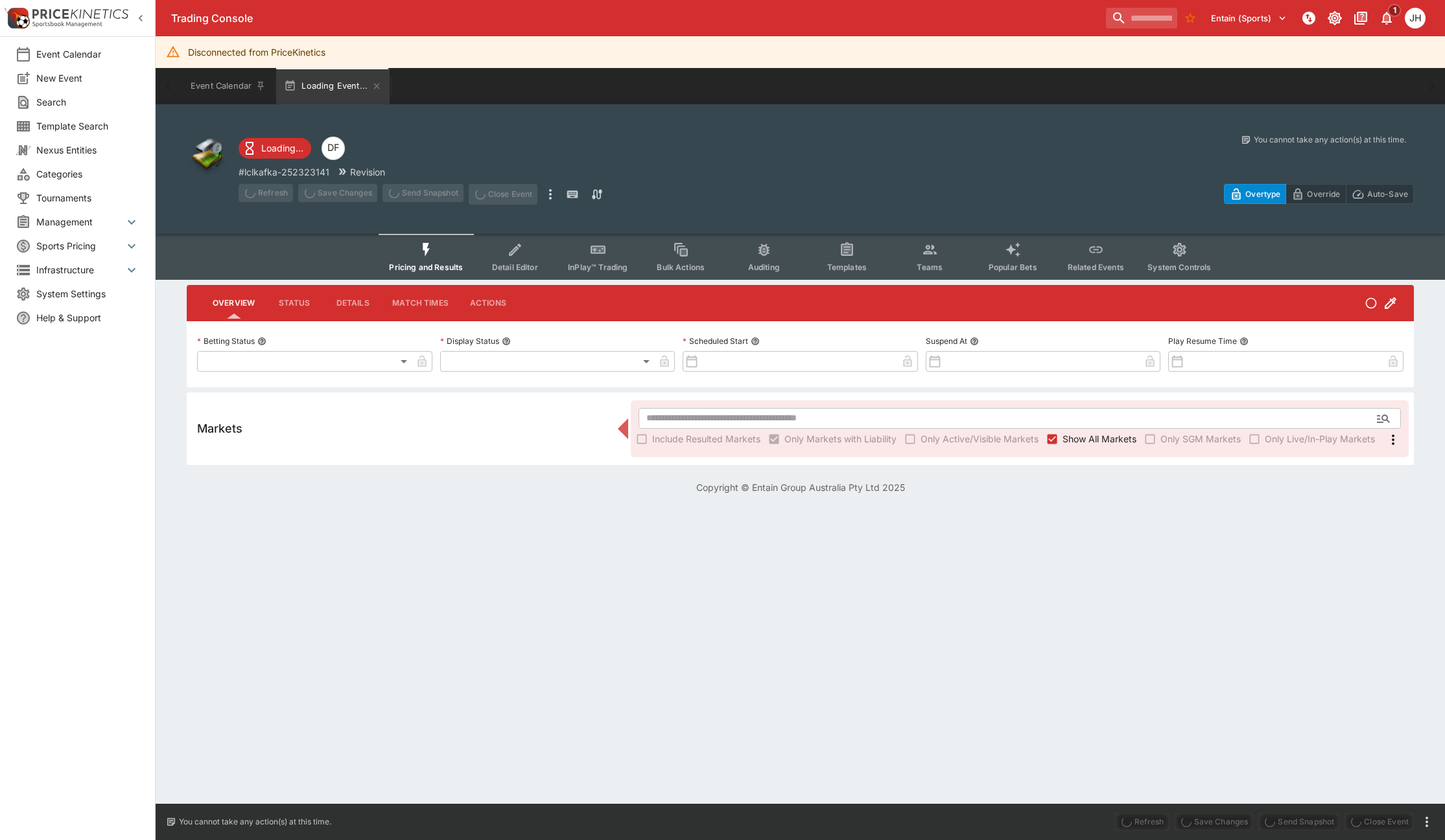 Image resolution: width=1445 pixels, height=840 pixels. What do you see at coordinates (1141, 19) in the screenshot?
I see `input: search` at bounding box center [1141, 19].